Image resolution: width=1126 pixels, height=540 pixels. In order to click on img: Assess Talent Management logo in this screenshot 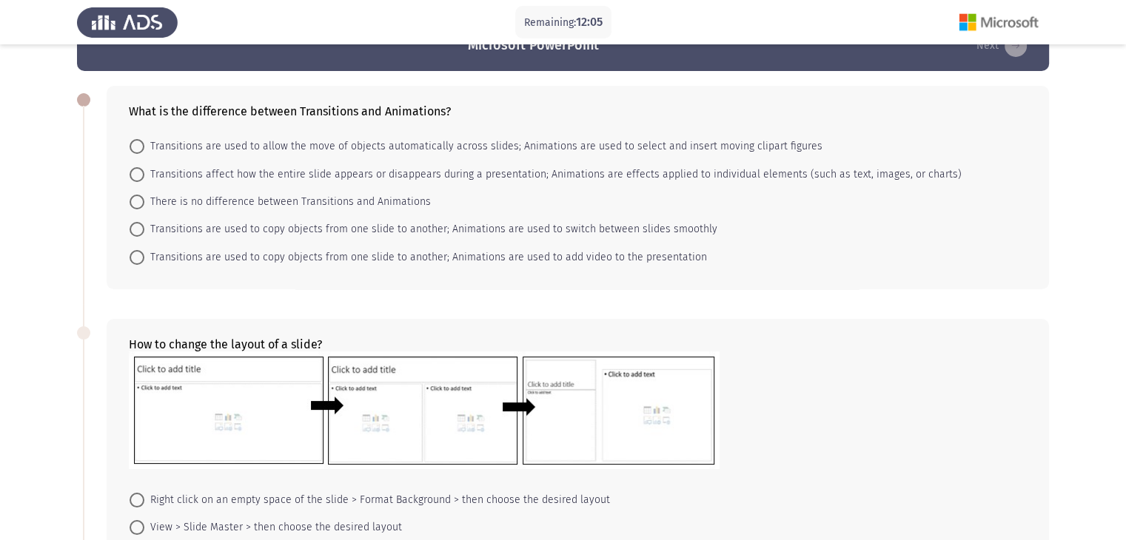, I will do `click(127, 22)`.